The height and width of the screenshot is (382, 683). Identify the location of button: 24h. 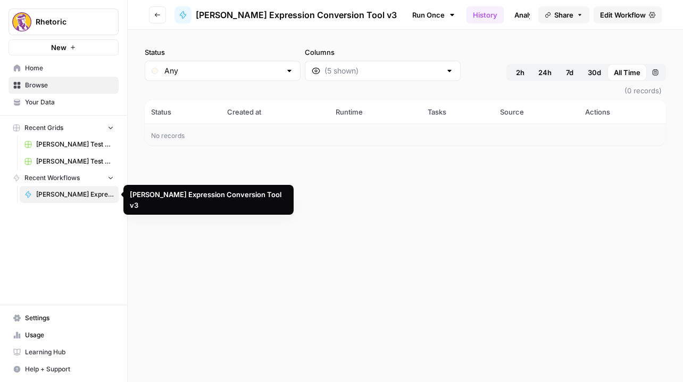
(545, 72).